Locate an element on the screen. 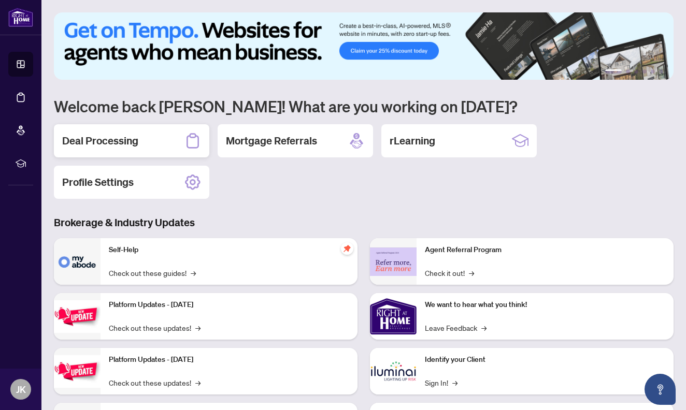 The image size is (686, 410). h2: Profile Settings is located at coordinates (98, 182).